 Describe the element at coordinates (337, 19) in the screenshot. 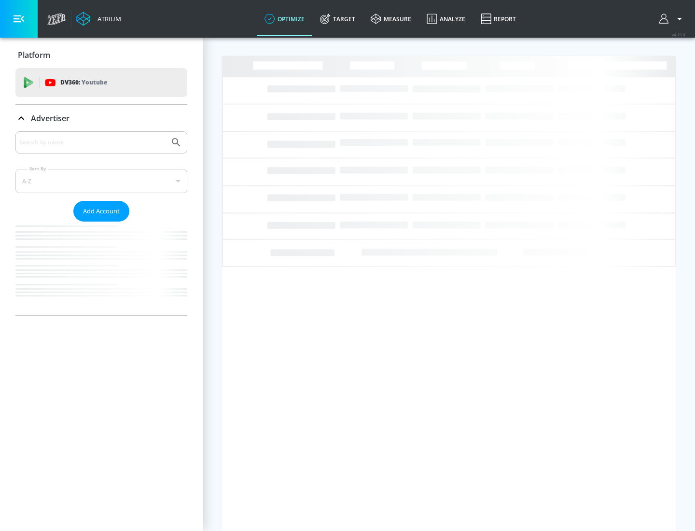

I see `a: Target` at that location.